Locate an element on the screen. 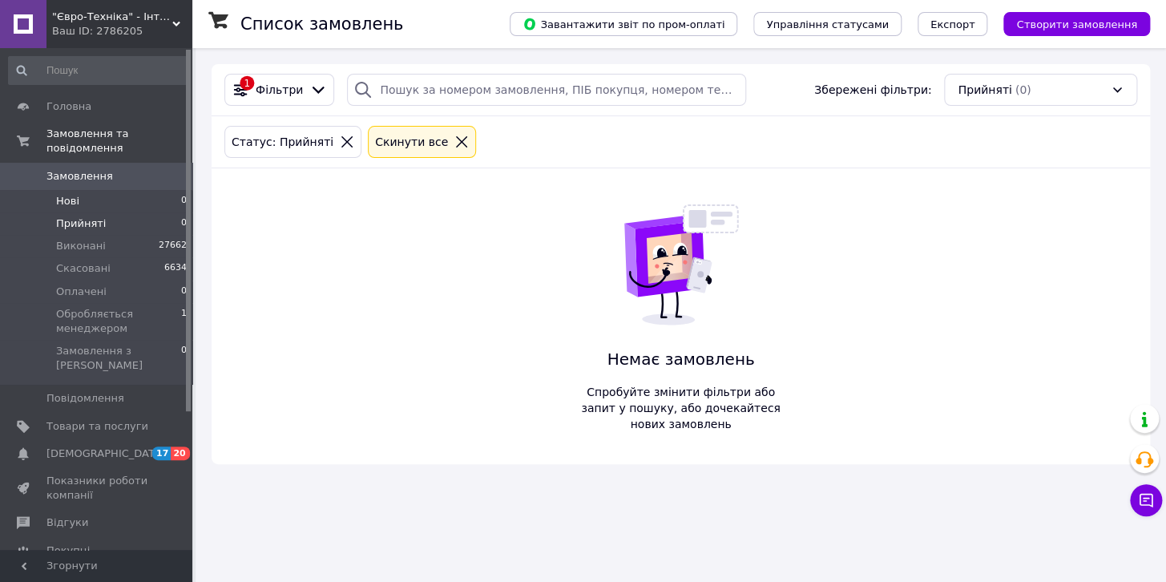  span: 1 is located at coordinates (183, 321).